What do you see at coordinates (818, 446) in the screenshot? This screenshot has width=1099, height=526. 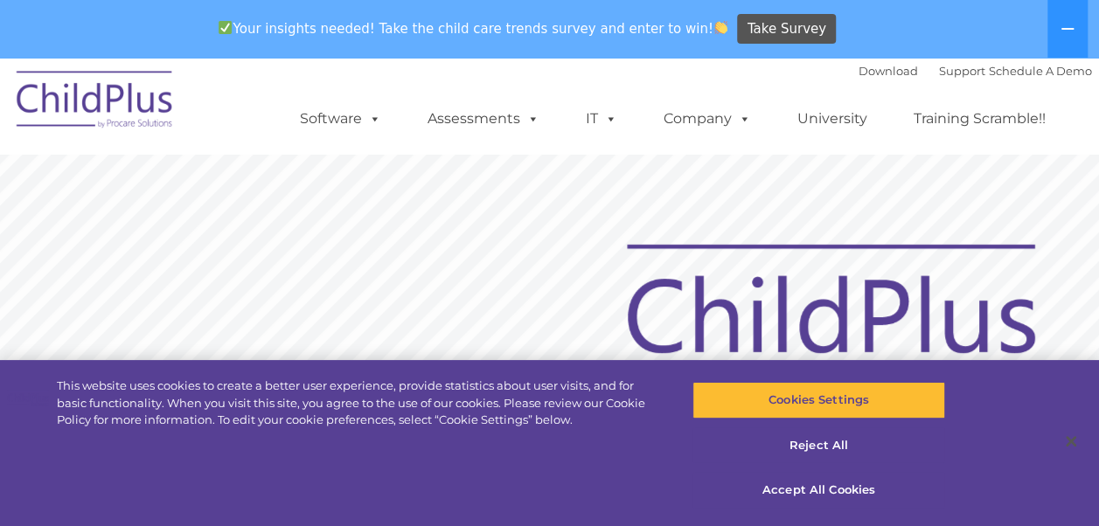 I see `button: Reject All` at bounding box center [818, 446].